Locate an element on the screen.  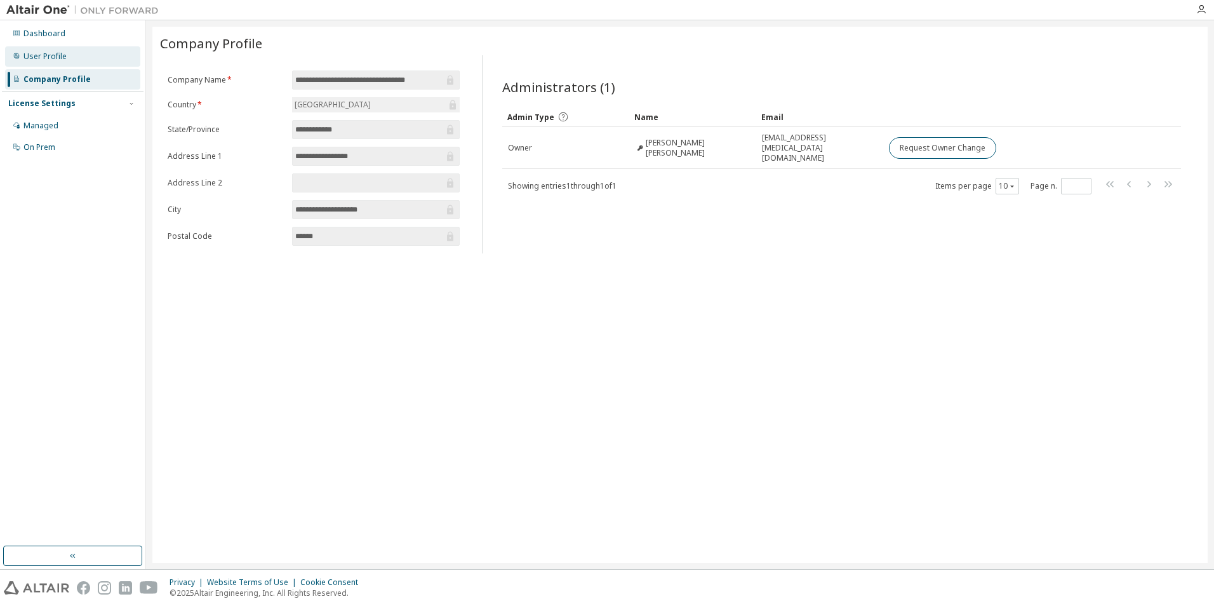
label: Postal Code is located at coordinates (226, 236).